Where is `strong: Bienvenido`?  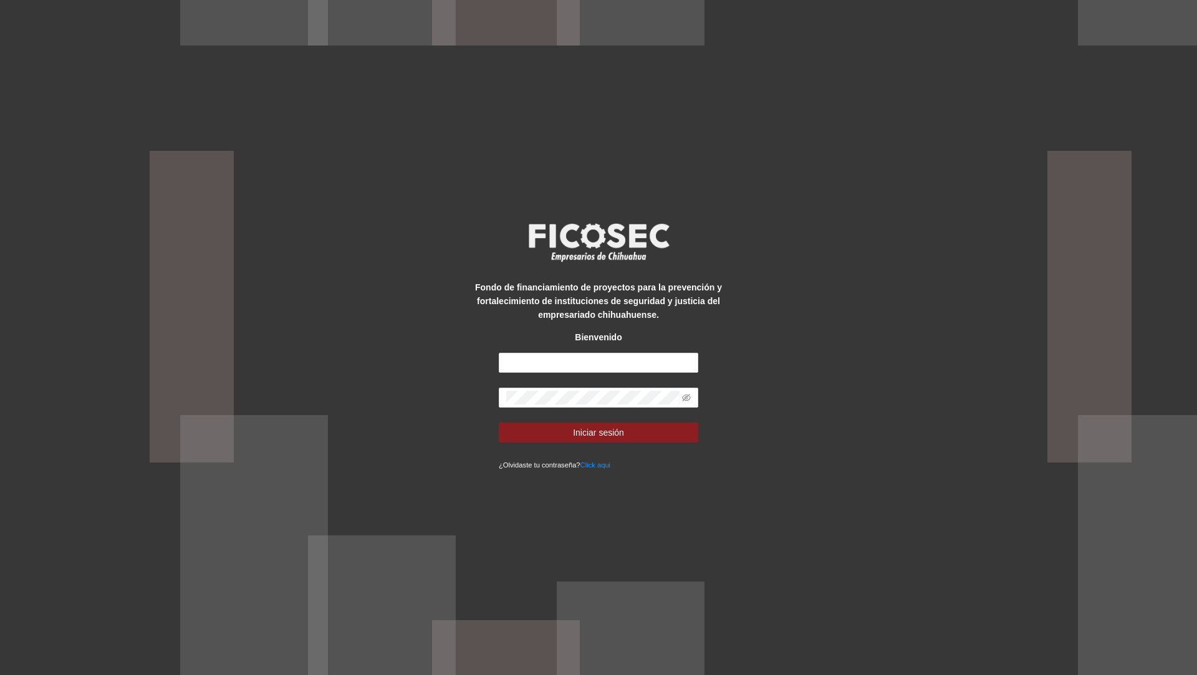 strong: Bienvenido is located at coordinates (598, 337).